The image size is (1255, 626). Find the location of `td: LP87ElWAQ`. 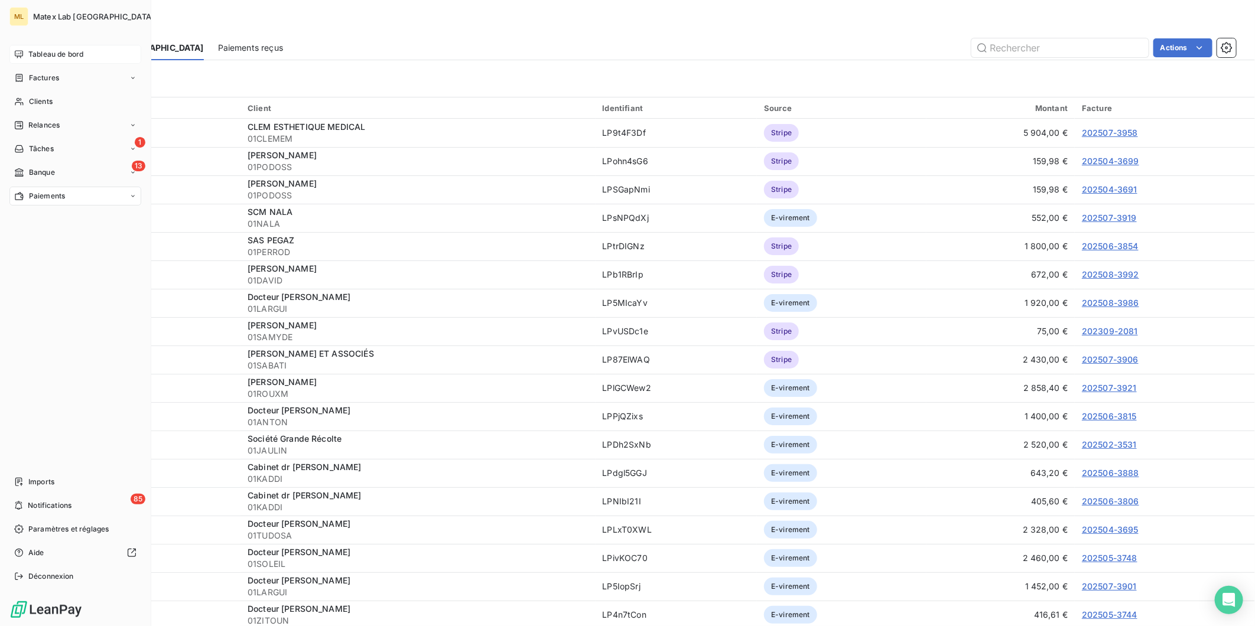

td: LP87ElWAQ is located at coordinates (677, 360).